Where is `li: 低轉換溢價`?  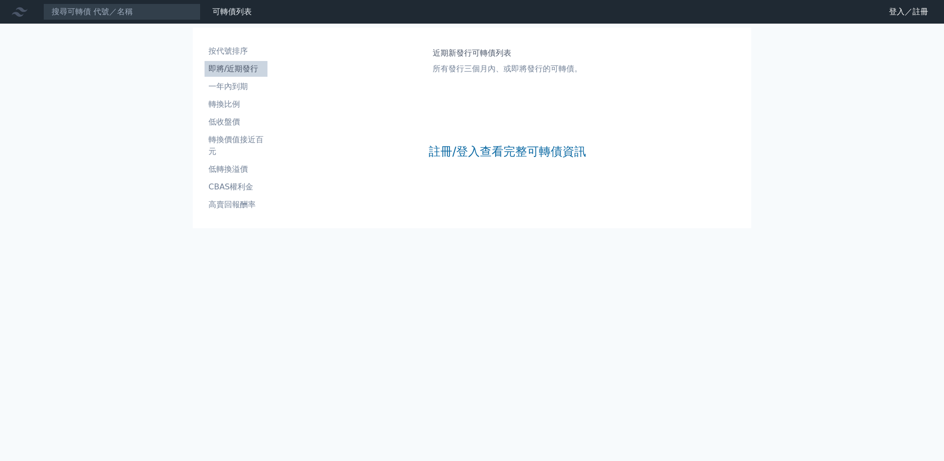
li: 低轉換溢價 is located at coordinates (236, 169).